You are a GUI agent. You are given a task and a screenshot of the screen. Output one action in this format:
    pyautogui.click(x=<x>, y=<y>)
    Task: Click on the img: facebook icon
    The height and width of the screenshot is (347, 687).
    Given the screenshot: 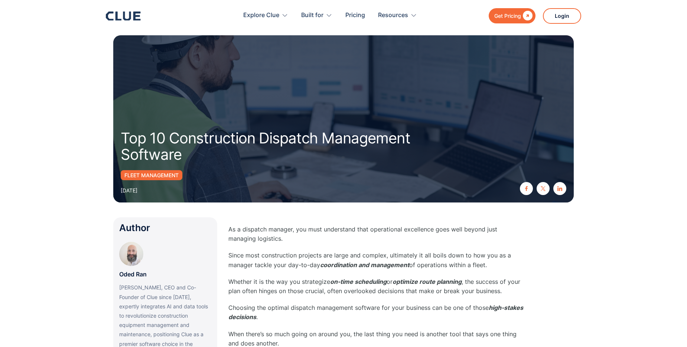 What is the action you would take?
    pyautogui.click(x=527, y=188)
    